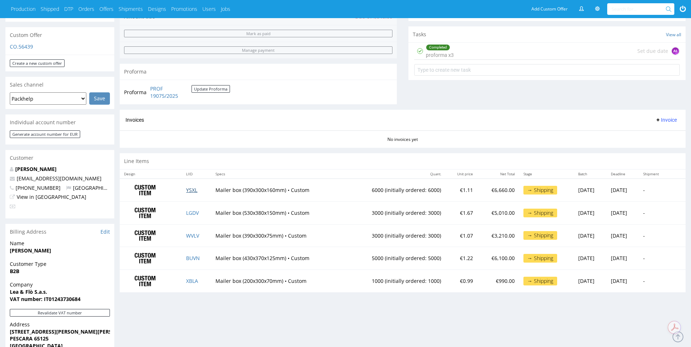 This screenshot has height=347, width=691. What do you see at coordinates (184, 9) in the screenshot?
I see `a: Promotions` at bounding box center [184, 9].